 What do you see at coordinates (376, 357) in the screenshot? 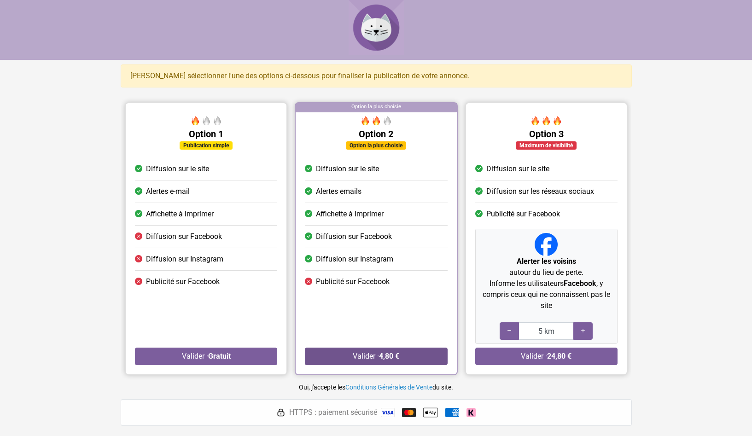
I see `button: Valider ·4,80 €` at bounding box center [376, 357].